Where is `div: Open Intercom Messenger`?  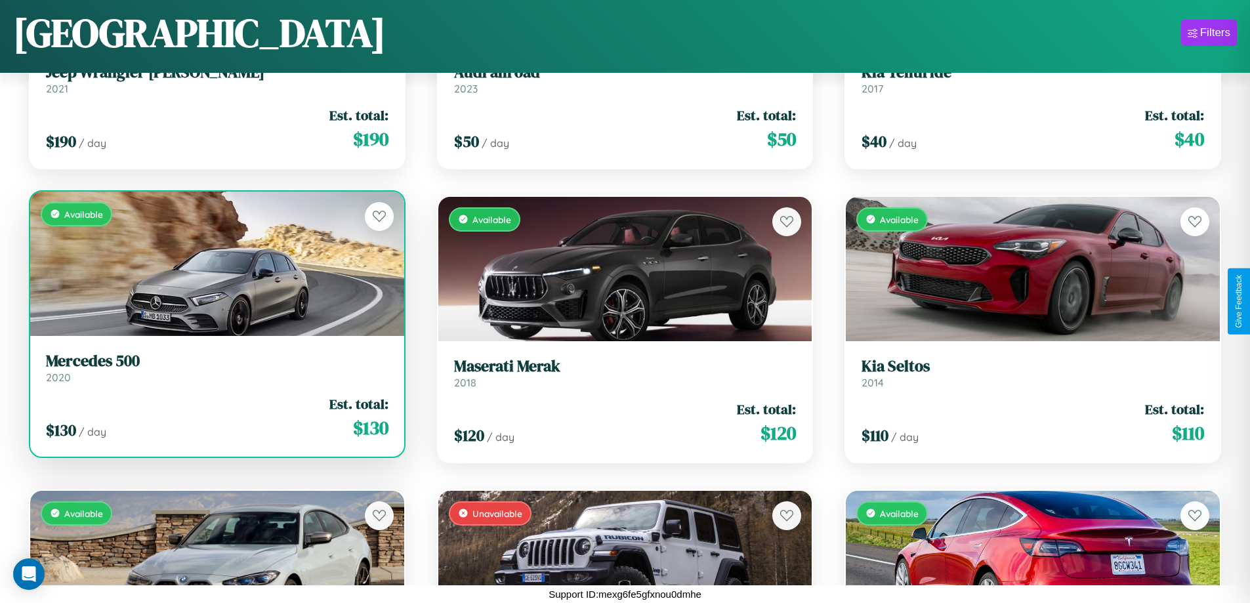
div: Open Intercom Messenger is located at coordinates (29, 574).